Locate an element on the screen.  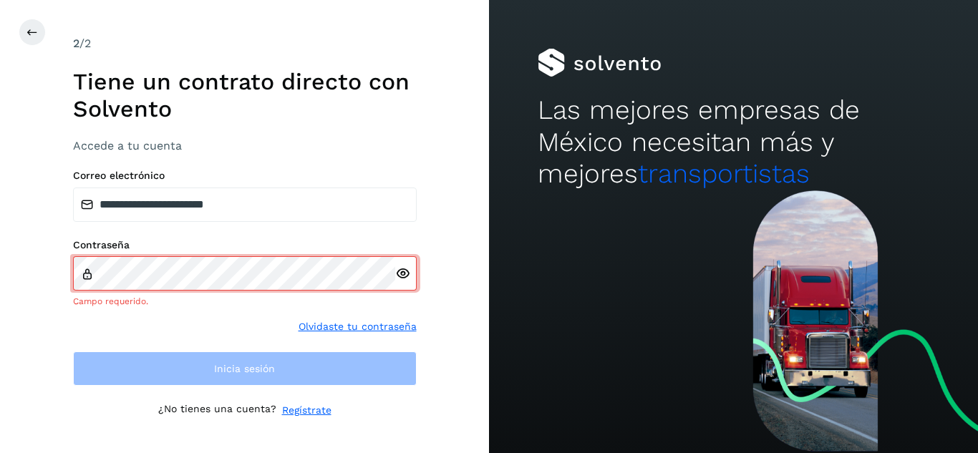
a: Regístrate is located at coordinates (306, 410).